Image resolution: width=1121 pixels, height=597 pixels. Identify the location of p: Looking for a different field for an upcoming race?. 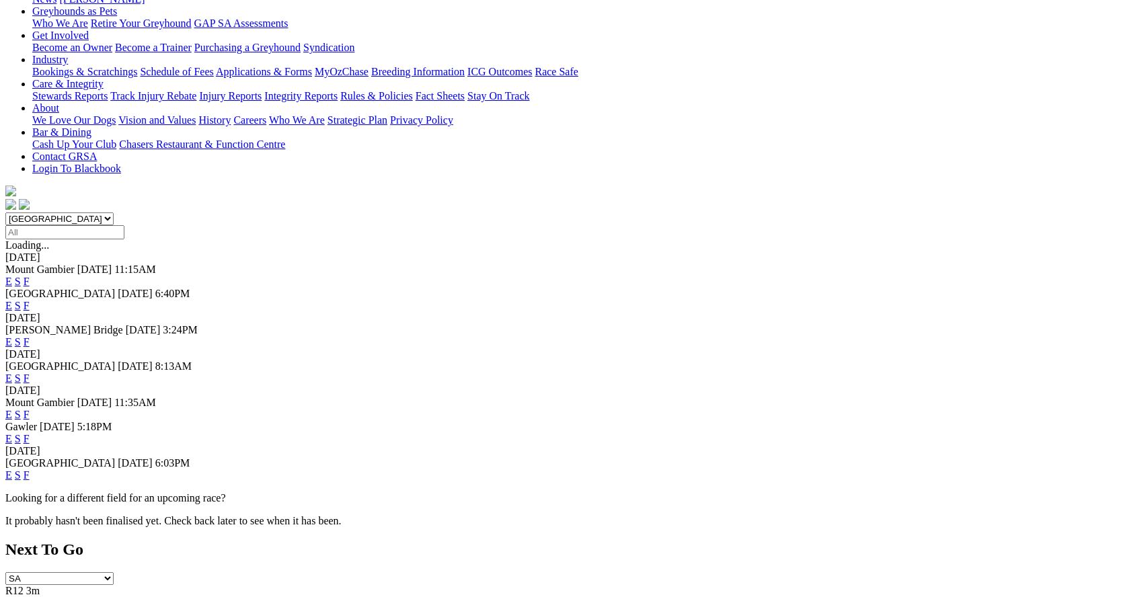
(560, 498).